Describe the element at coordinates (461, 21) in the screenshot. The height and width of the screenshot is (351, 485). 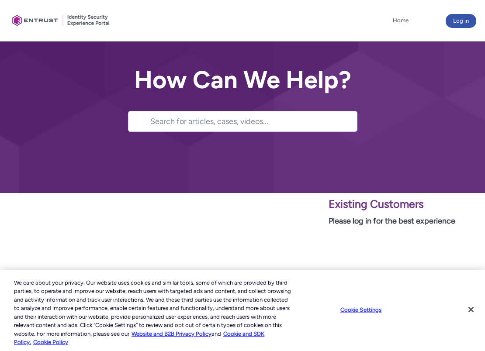
I see `button: Log in` at that location.